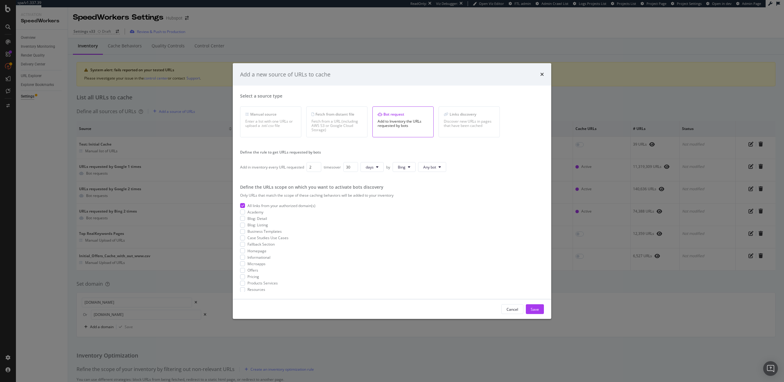 This screenshot has width=784, height=382. Describe the element at coordinates (272, 167) in the screenshot. I see `div: Add in inventory every URL requested` at that location.